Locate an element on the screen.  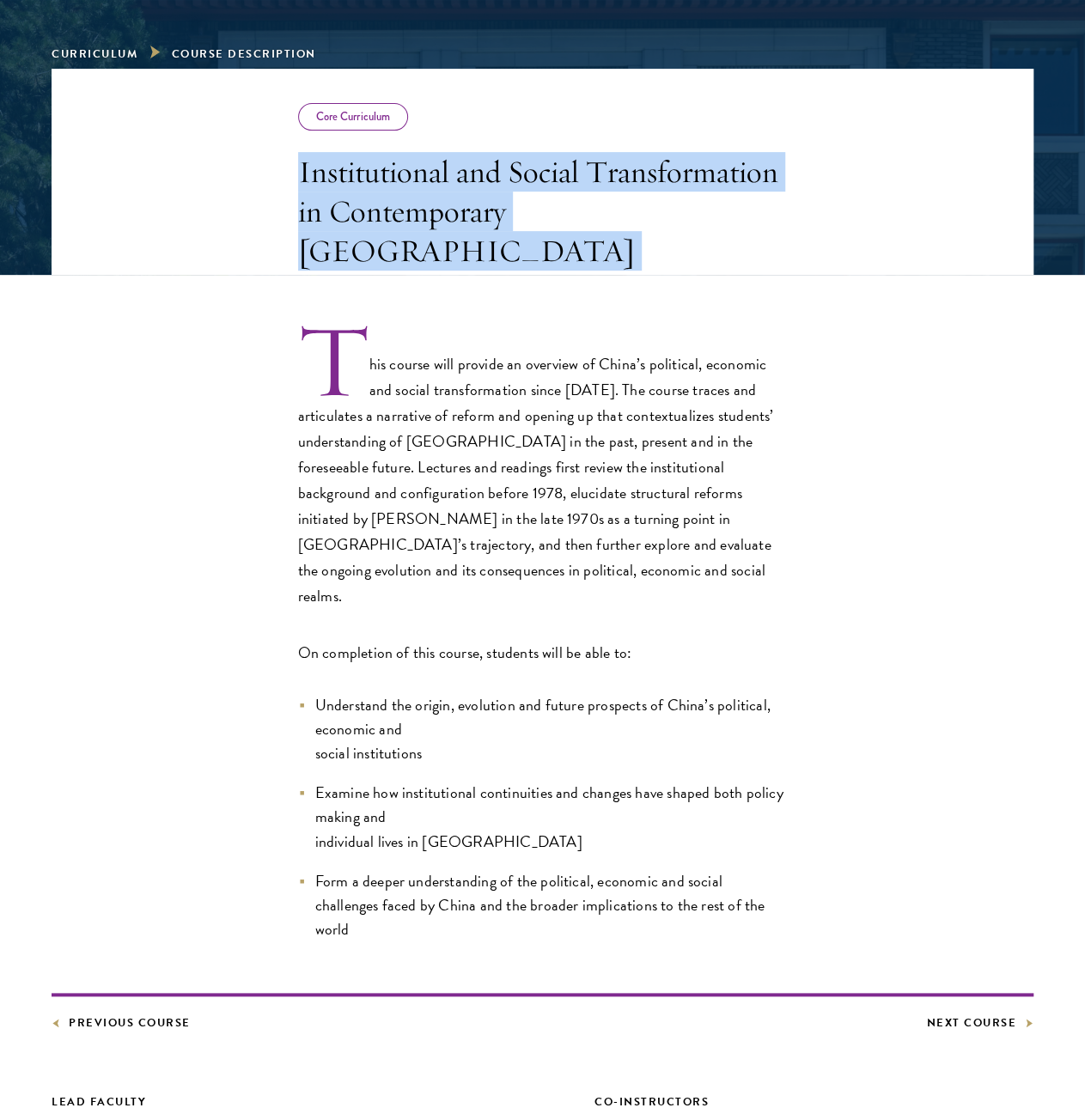
li: Understand the origin, evolution and future prospects of China’s political, economic and social i... is located at coordinates (543, 729).